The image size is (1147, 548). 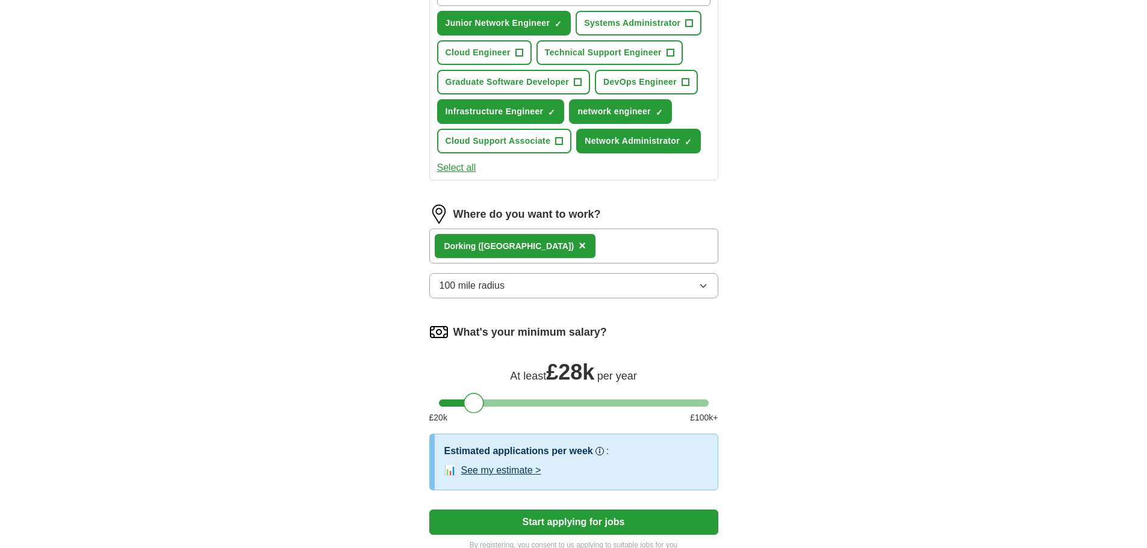 What do you see at coordinates (518, 451) in the screenshot?
I see `h3: Estimated applications per week` at bounding box center [518, 451].